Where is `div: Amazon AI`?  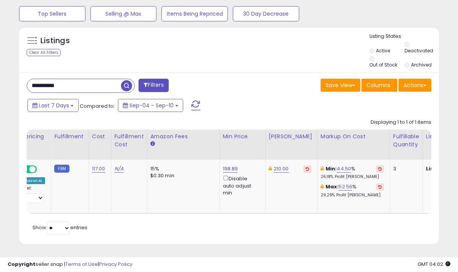 div: Amazon AI is located at coordinates (32, 181).